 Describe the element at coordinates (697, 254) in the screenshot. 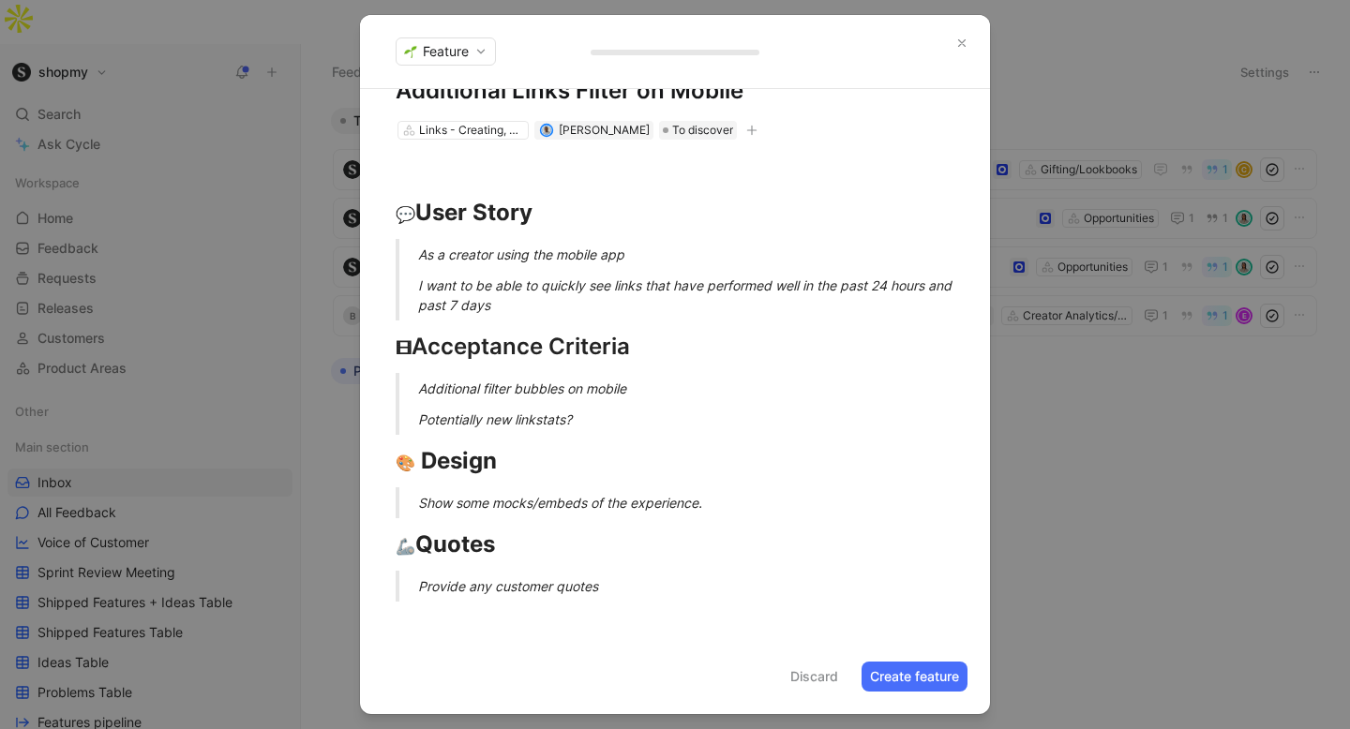

I see `div: As a creator using the mobile app` at that location.